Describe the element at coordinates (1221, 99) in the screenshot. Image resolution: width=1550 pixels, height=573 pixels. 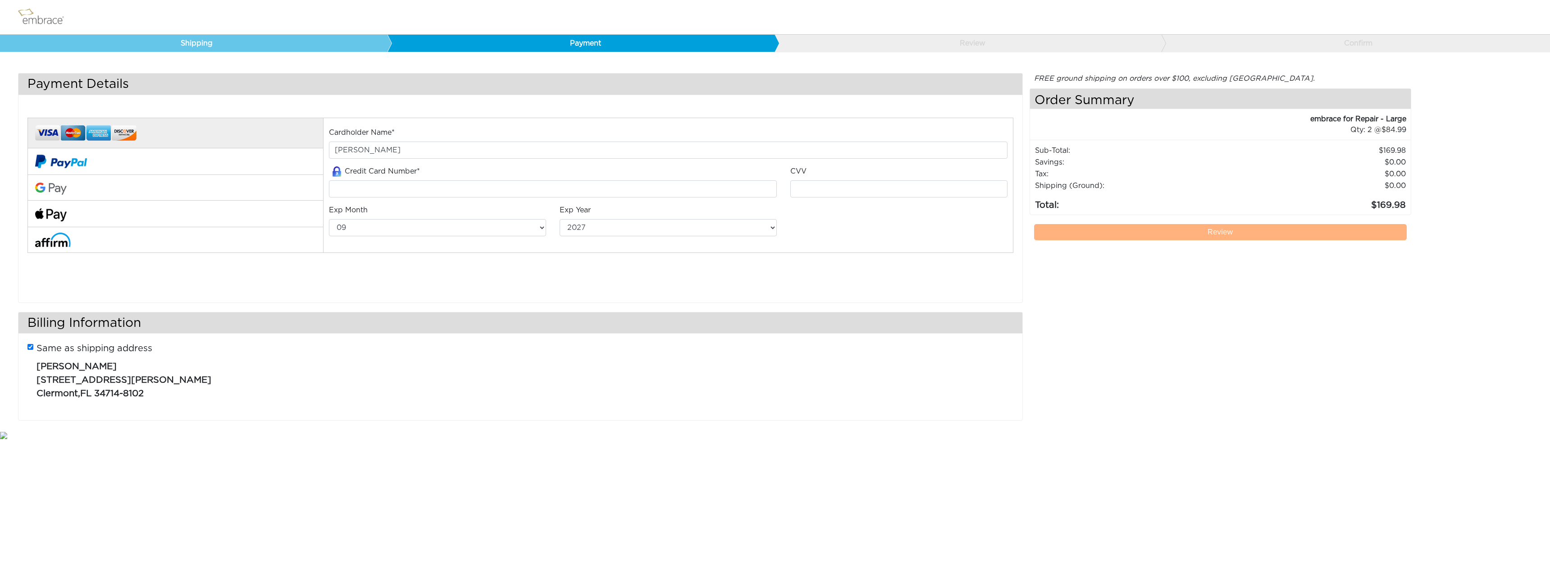
I see `h4: Order Summary` at that location.